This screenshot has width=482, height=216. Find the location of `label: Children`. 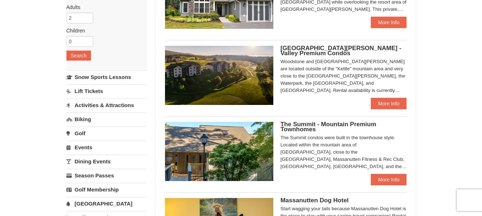

label: Children is located at coordinates (104, 31).